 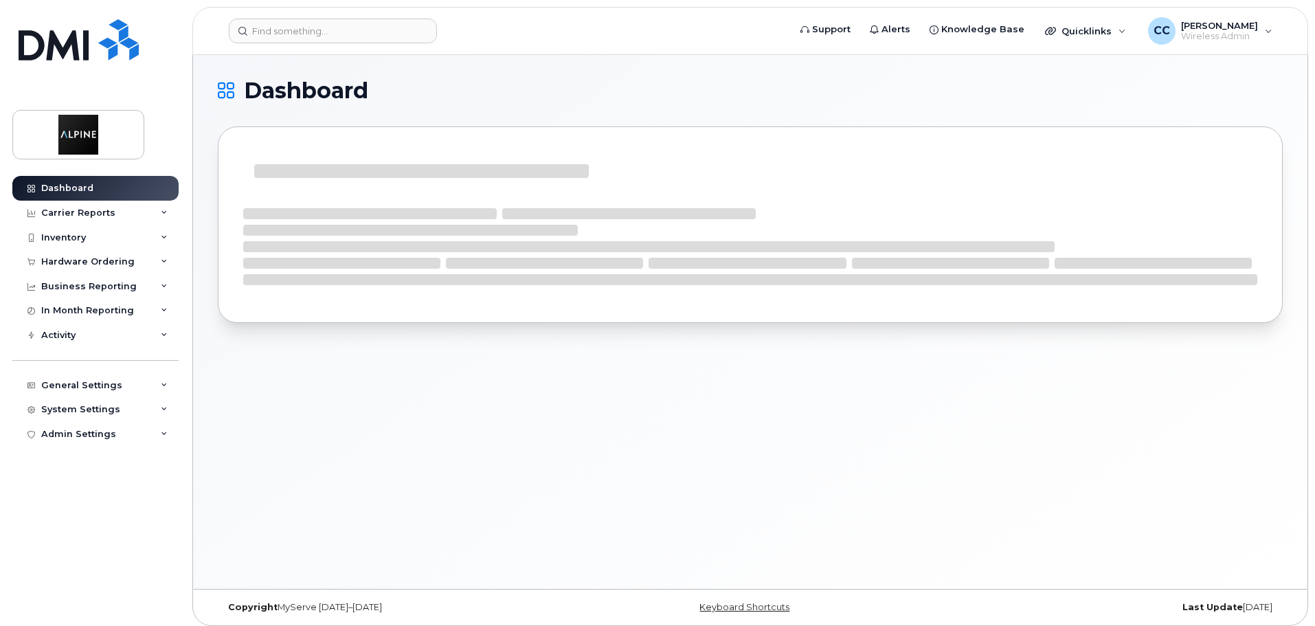 I want to click on strong: Last Update, so click(x=1213, y=607).